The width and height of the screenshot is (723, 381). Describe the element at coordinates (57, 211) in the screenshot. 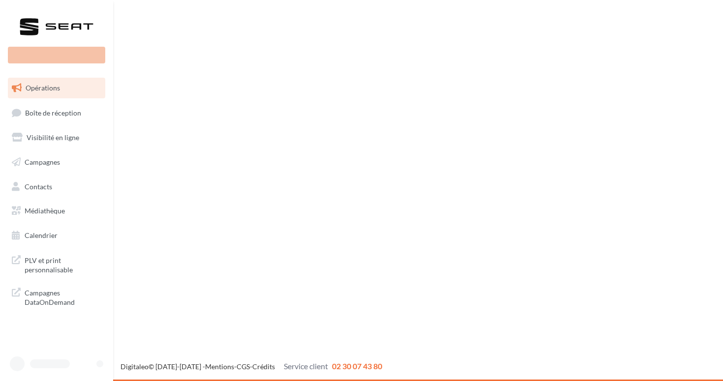

I see `a: Médiathèque` at that location.